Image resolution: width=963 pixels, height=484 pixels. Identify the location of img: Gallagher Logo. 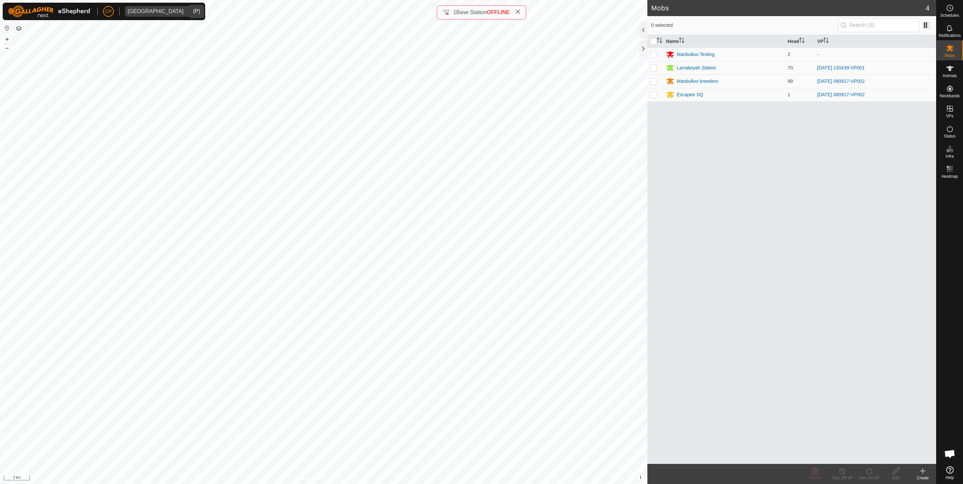
(50, 11).